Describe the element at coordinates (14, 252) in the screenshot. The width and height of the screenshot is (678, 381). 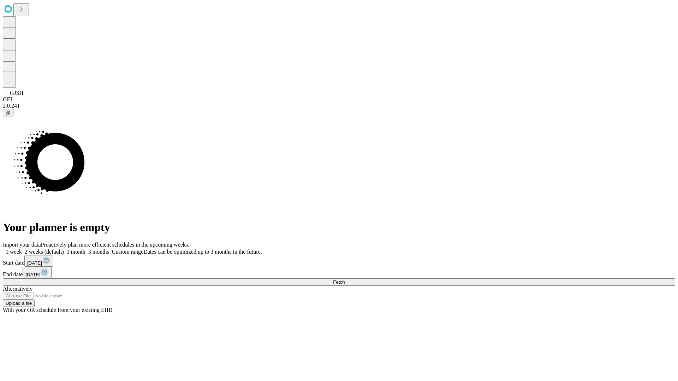
I see `span: 1 week` at that location.